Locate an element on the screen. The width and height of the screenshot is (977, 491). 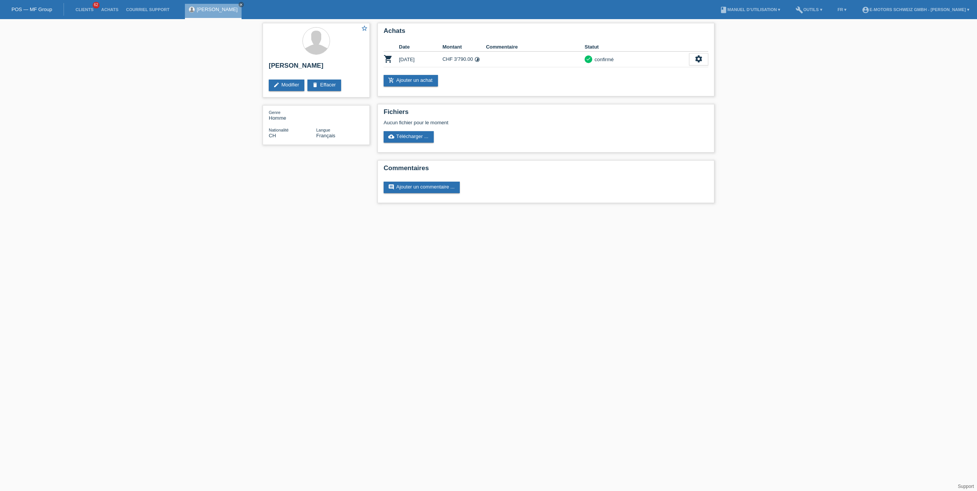
a: cloud_uploadTélécharger ... is located at coordinates (408, 137).